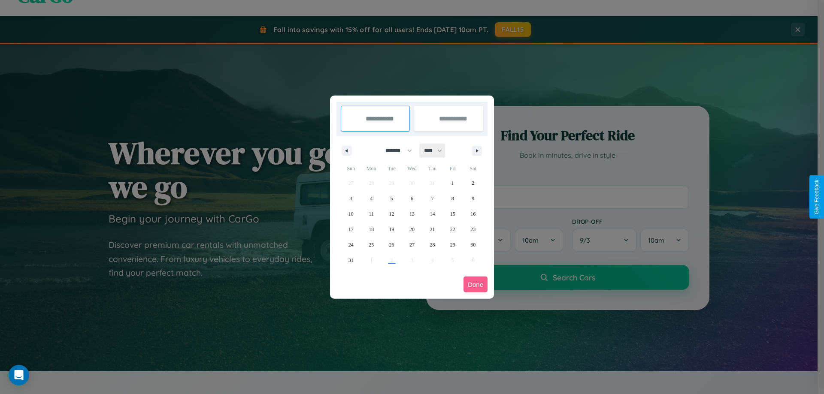  I want to click on span: Thu, so click(432, 169).